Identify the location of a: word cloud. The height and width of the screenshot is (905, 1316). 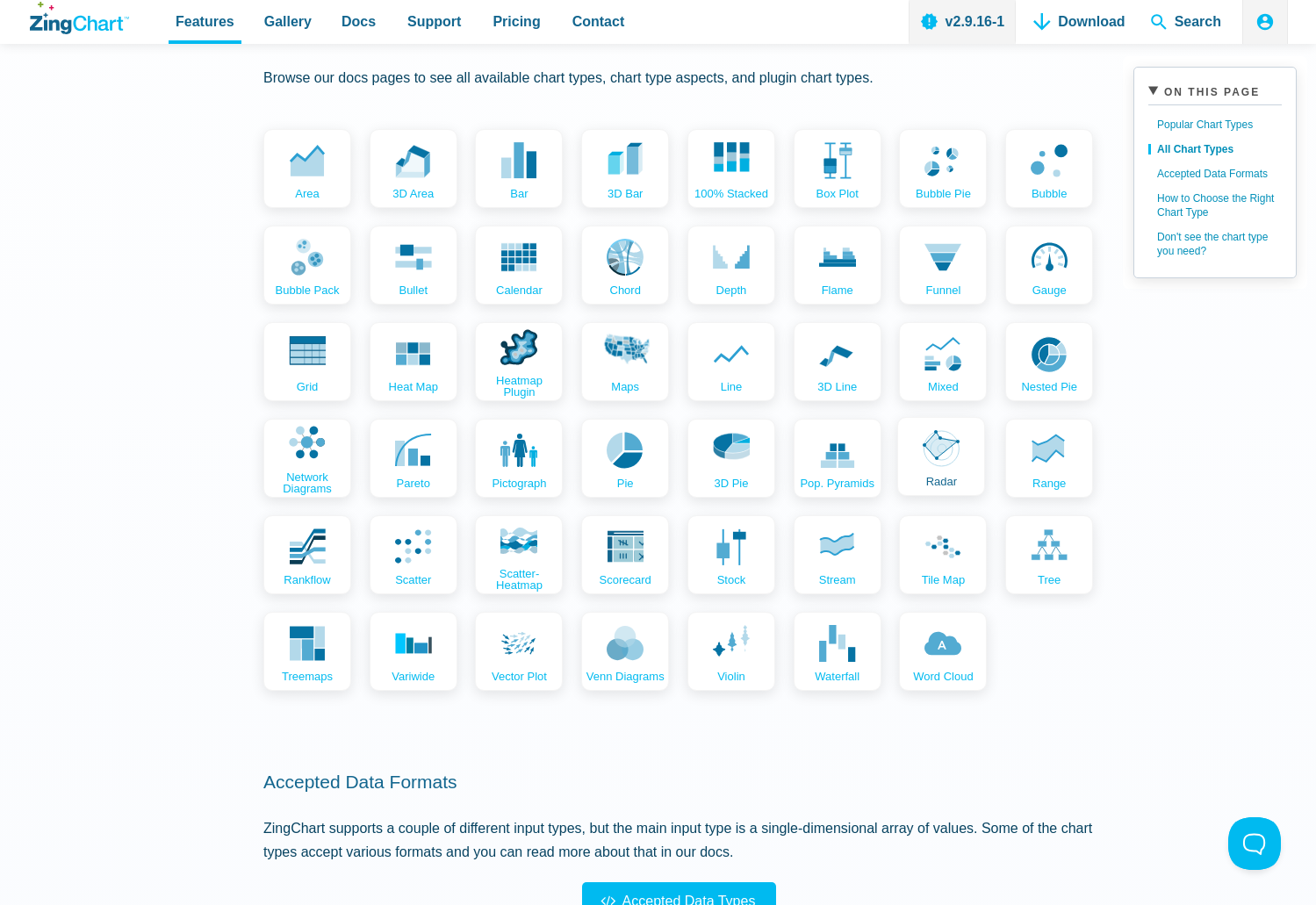
(943, 651).